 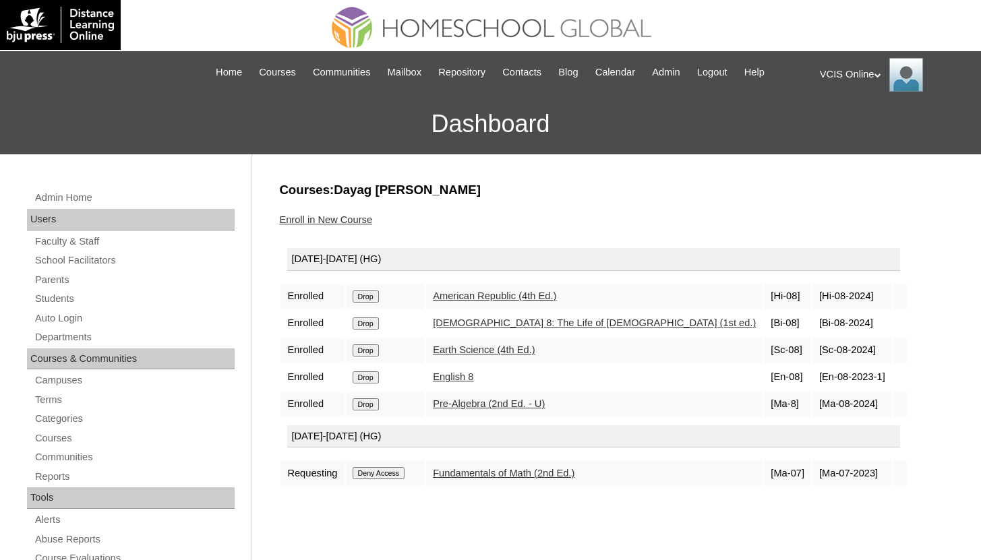 I want to click on span: Blog, so click(x=568, y=72).